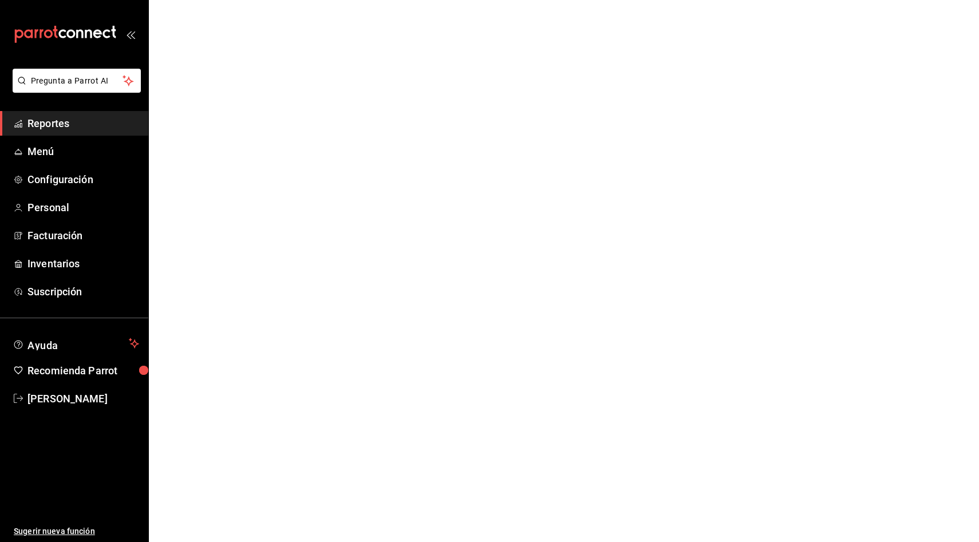 The height and width of the screenshot is (542, 979). I want to click on span: Reportes, so click(83, 123).